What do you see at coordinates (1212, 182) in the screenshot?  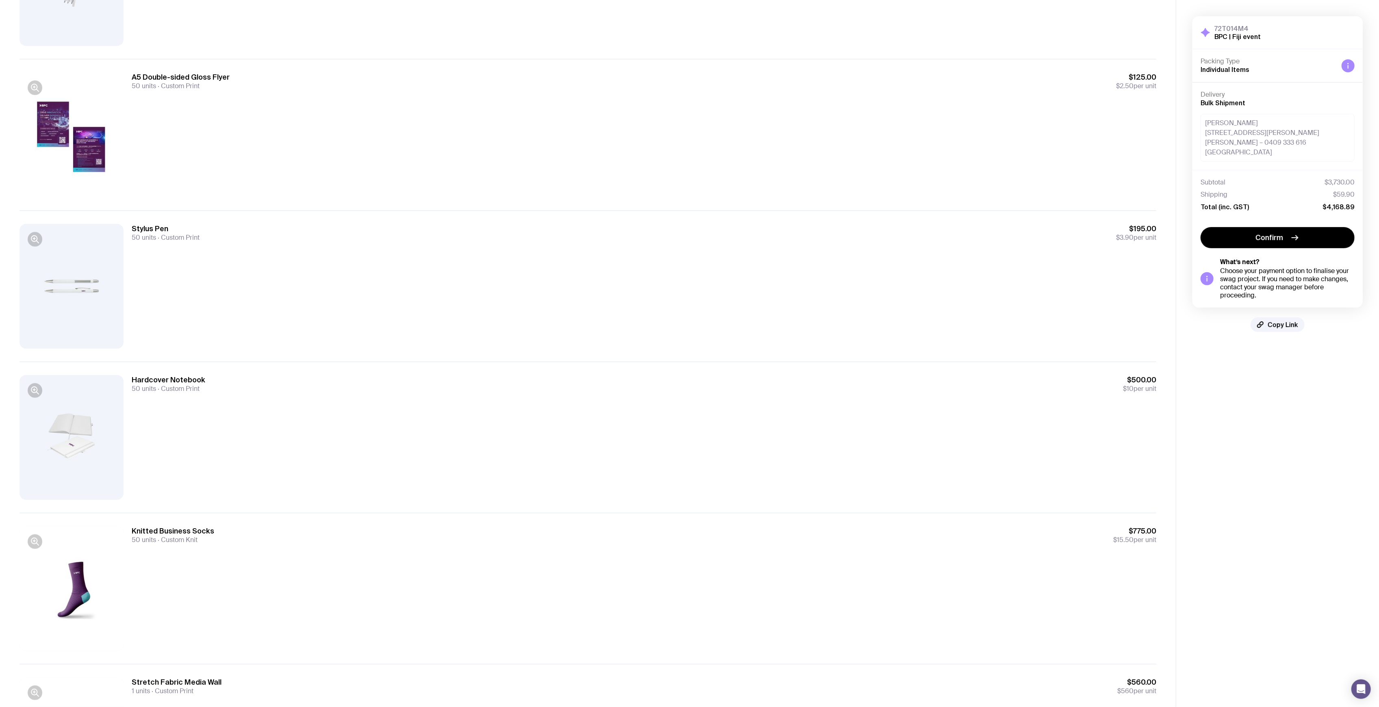 I see `span: Subtotal` at bounding box center [1212, 182].